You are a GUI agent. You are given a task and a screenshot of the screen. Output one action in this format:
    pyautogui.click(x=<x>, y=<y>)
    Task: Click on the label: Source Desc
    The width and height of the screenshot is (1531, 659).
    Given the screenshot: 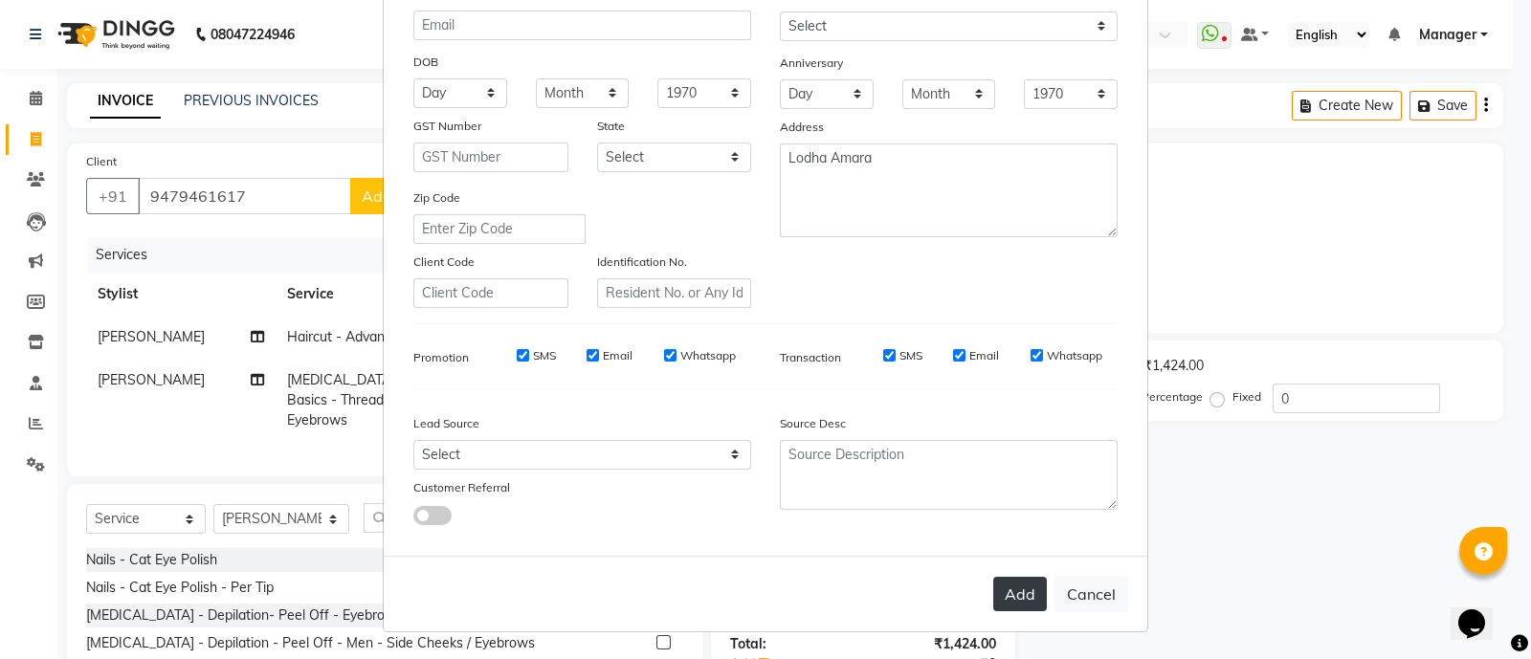 What is the action you would take?
    pyautogui.click(x=812, y=424)
    